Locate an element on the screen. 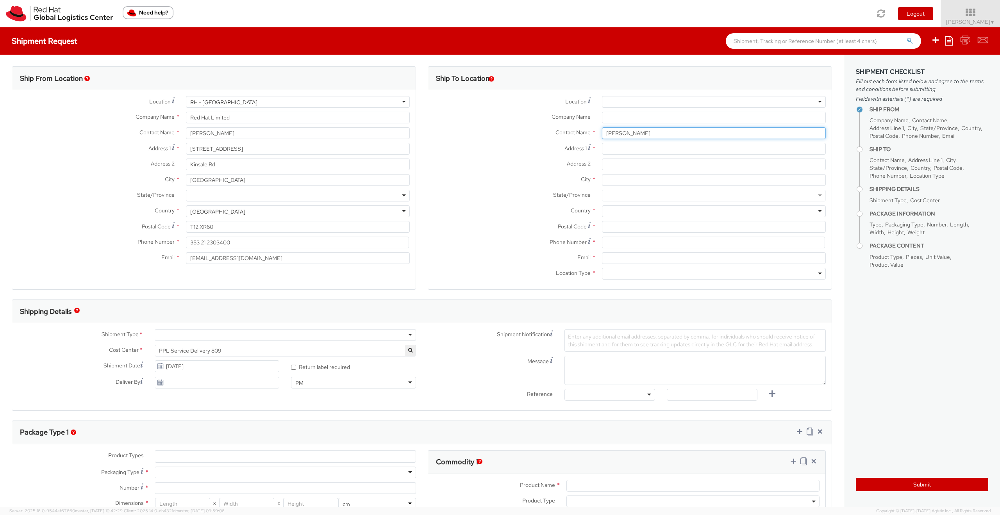 The height and width of the screenshot is (515, 1000). span: Message is located at coordinates (538, 361).